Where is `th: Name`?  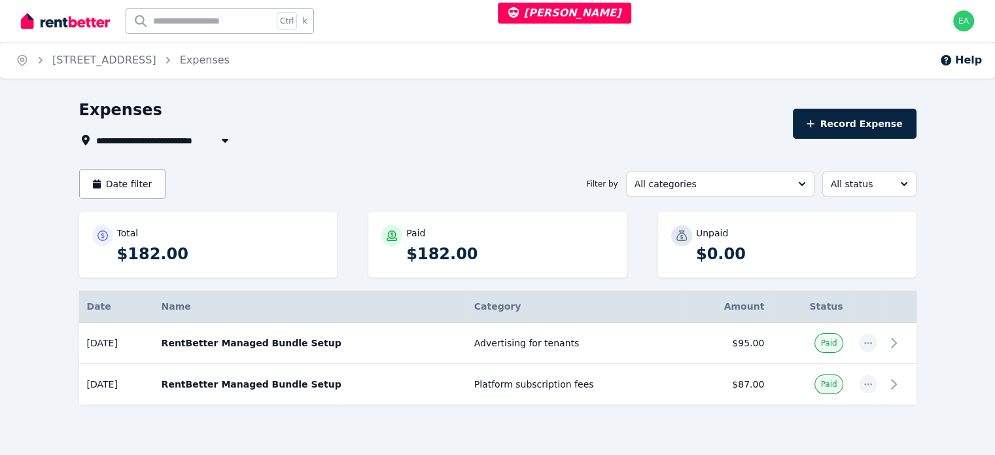 th: Name is located at coordinates (310, 306).